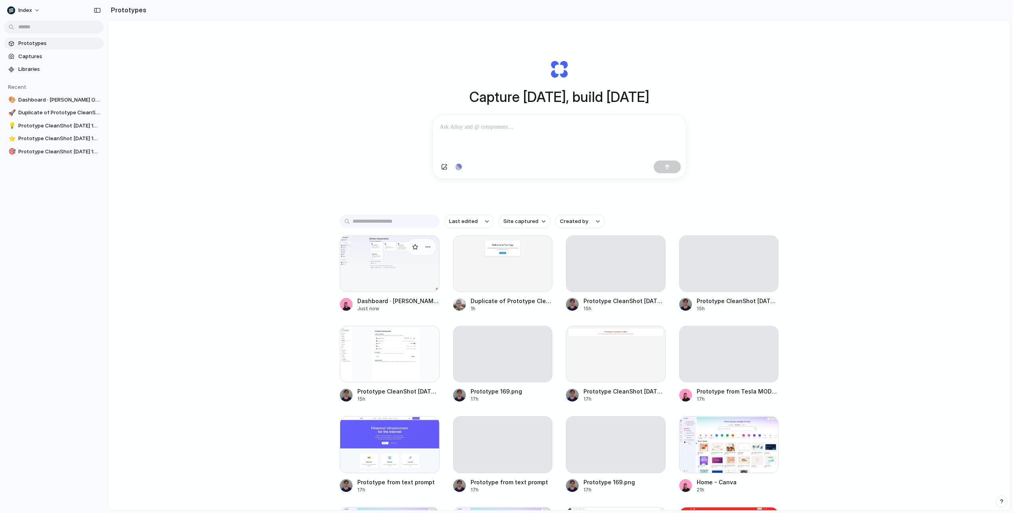 Image resolution: width=1013 pixels, height=513 pixels. I want to click on button: Site captured, so click(524, 222).